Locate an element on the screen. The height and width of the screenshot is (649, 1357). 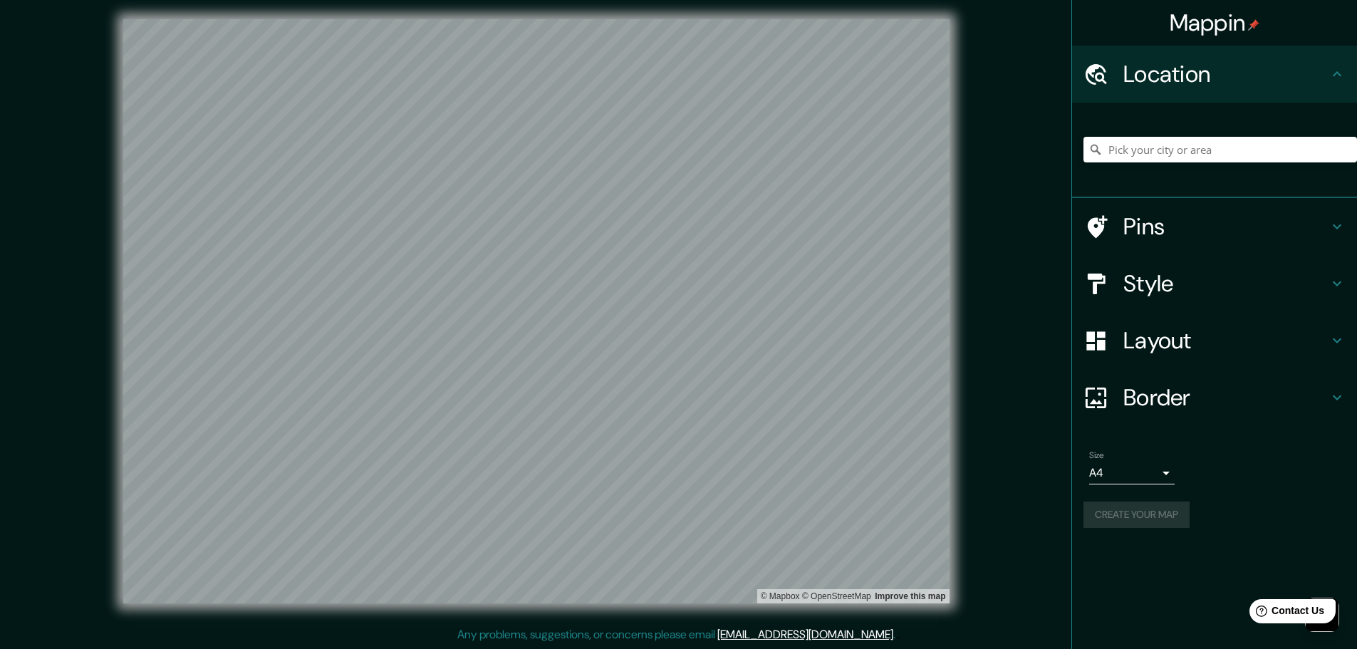
h4: Pins is located at coordinates (1226, 227).